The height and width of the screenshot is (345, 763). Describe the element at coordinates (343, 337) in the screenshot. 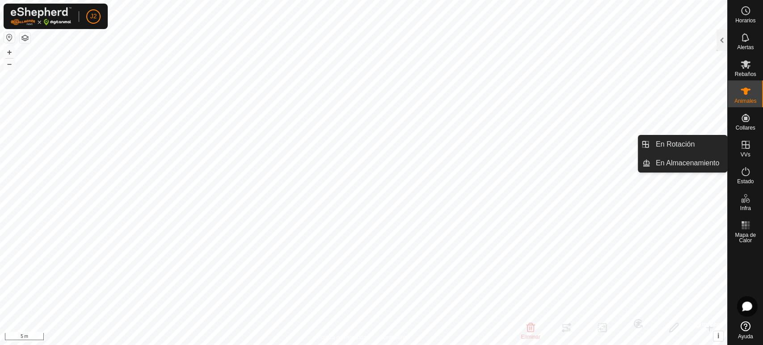

I see `a: Política de Privacidad` at that location.